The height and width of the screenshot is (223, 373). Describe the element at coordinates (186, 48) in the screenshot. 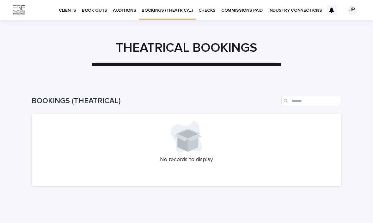

I see `h1: THEATRICAL BOOKINGS` at that location.